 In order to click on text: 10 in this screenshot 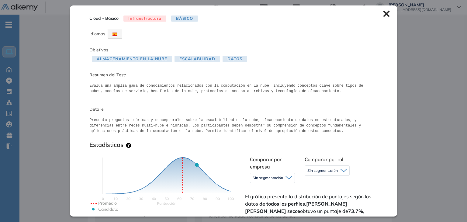, I will do `click(115, 198)`.